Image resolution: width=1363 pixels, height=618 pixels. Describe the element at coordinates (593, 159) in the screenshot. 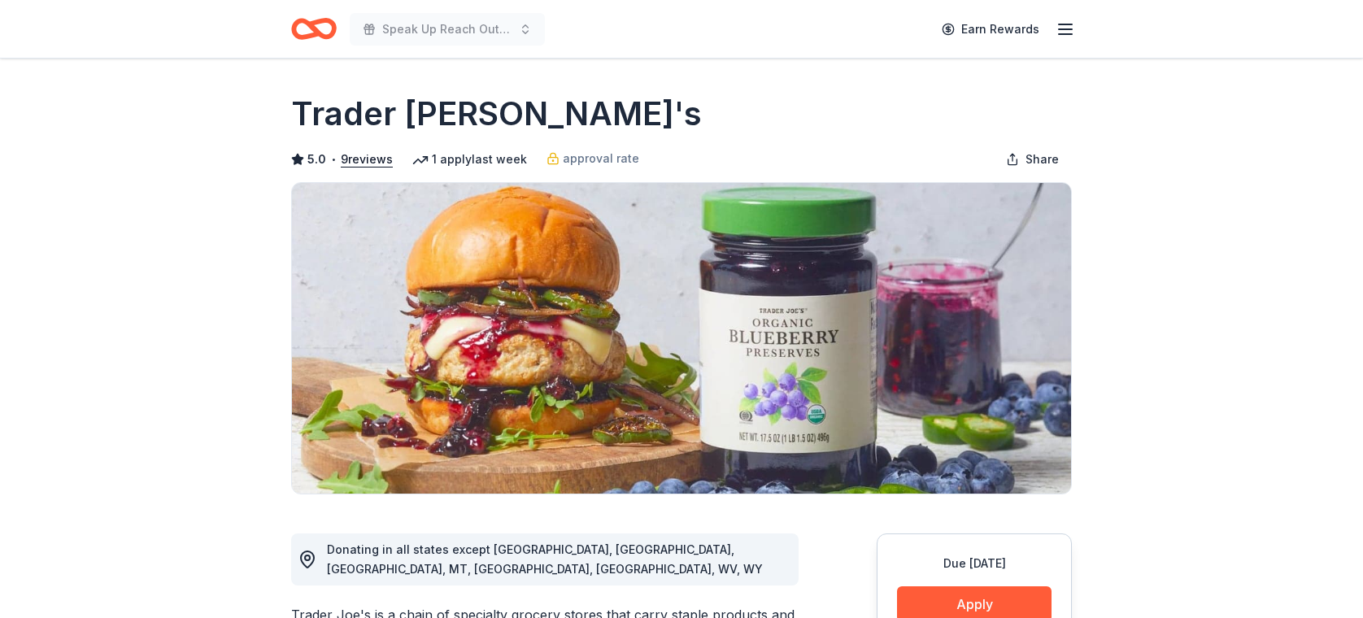

I see `a: approval rate` at that location.